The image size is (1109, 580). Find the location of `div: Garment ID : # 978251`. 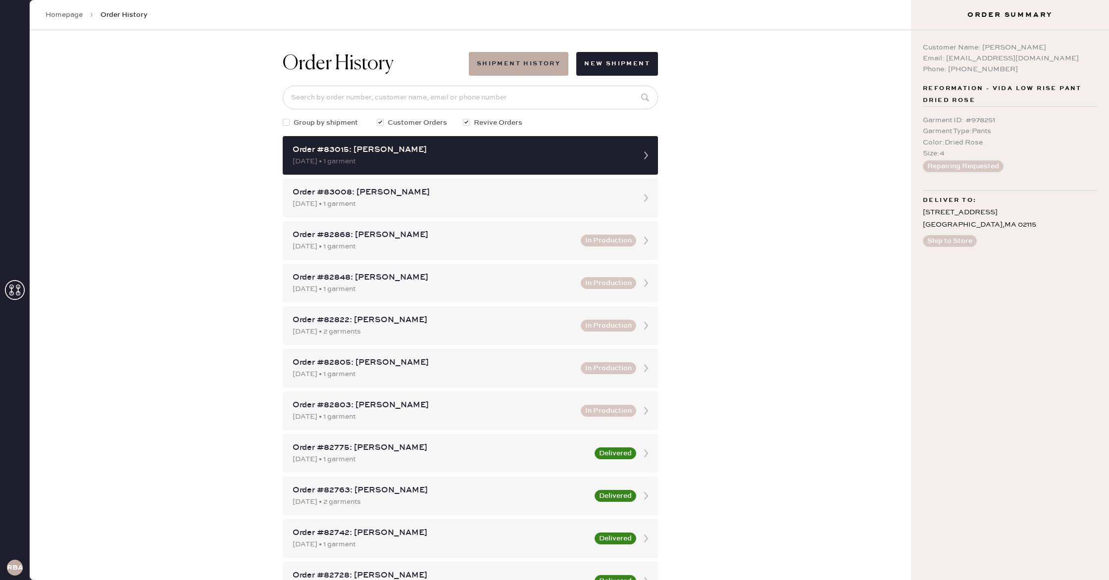

div: Garment ID : # 978251 is located at coordinates (1010, 120).